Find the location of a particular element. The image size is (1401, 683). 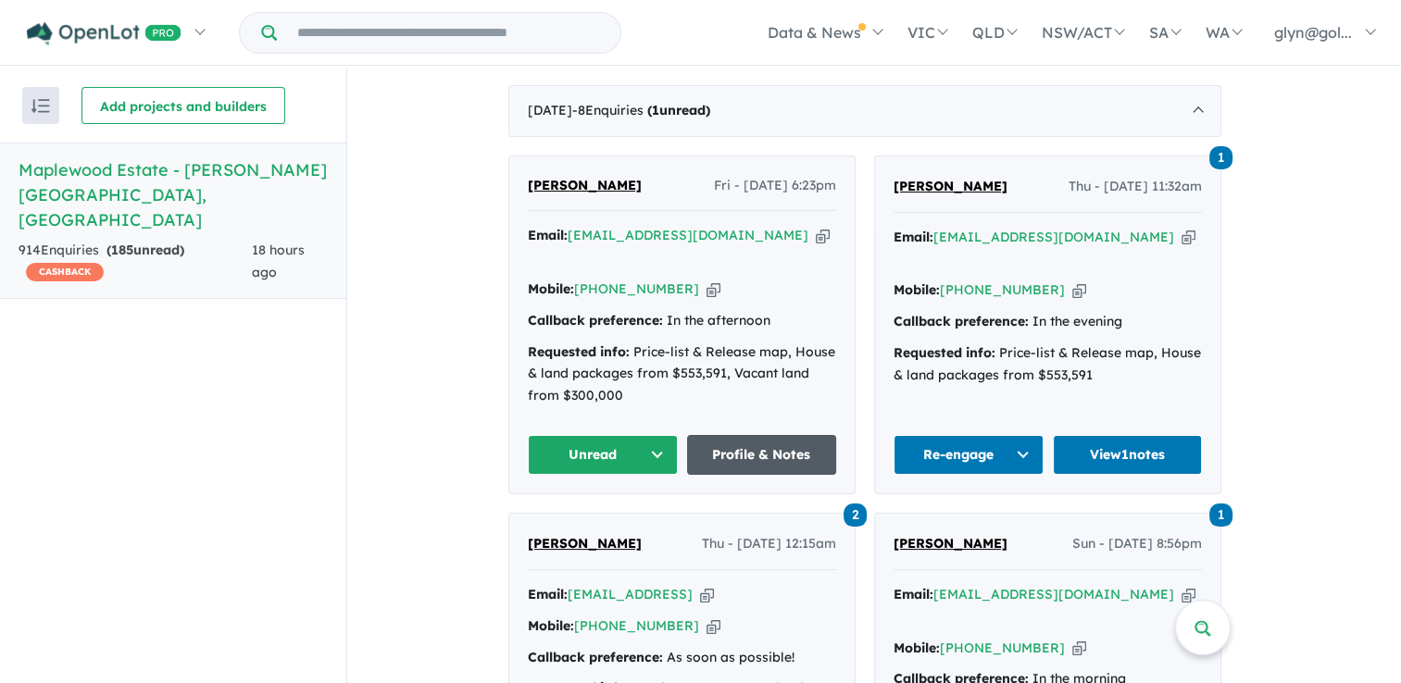

button: Add projects and builders is located at coordinates (183, 106).